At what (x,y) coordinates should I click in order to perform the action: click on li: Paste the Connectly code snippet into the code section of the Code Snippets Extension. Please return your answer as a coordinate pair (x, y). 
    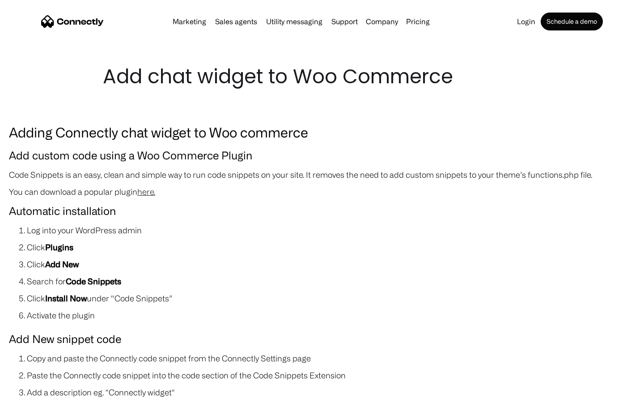
    Looking at the image, I should click on (331, 375).